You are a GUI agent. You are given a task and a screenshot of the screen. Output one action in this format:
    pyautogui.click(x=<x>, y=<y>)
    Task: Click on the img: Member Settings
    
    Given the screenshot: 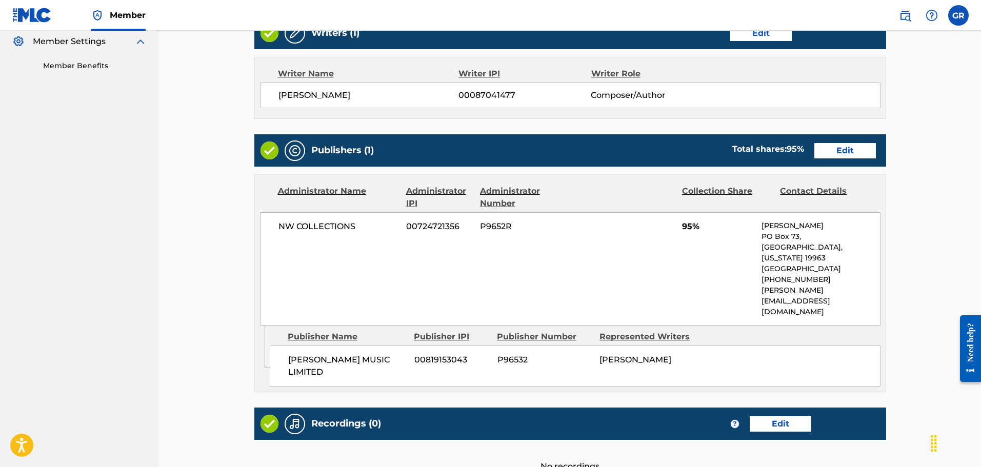 What is the action you would take?
    pyautogui.click(x=18, y=42)
    